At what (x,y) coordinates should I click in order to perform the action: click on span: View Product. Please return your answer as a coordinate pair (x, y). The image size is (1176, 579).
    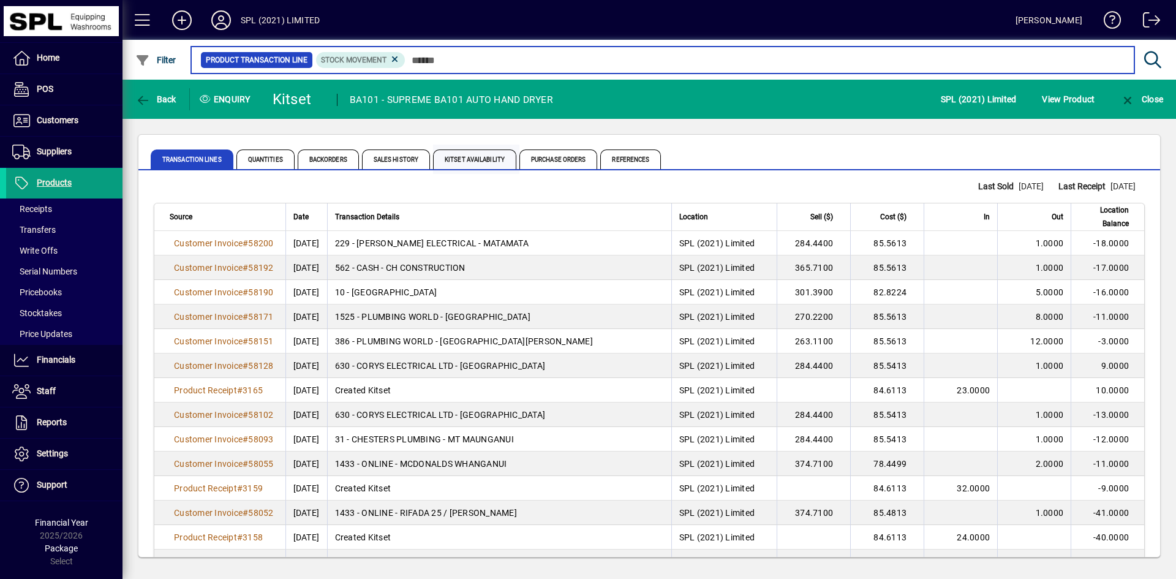
    Looking at the image, I should click on (1068, 99).